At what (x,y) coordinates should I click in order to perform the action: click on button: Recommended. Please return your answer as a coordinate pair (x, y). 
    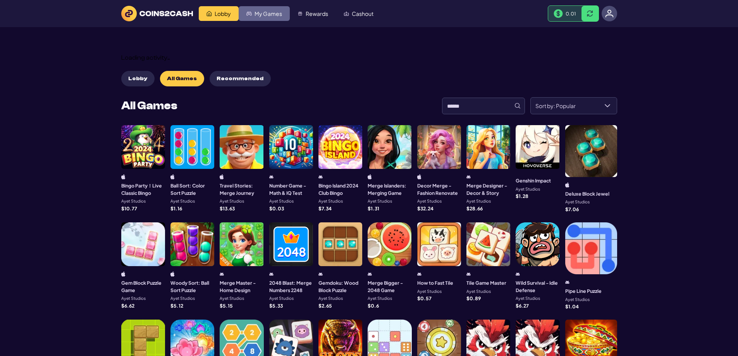
    Looking at the image, I should click on (240, 79).